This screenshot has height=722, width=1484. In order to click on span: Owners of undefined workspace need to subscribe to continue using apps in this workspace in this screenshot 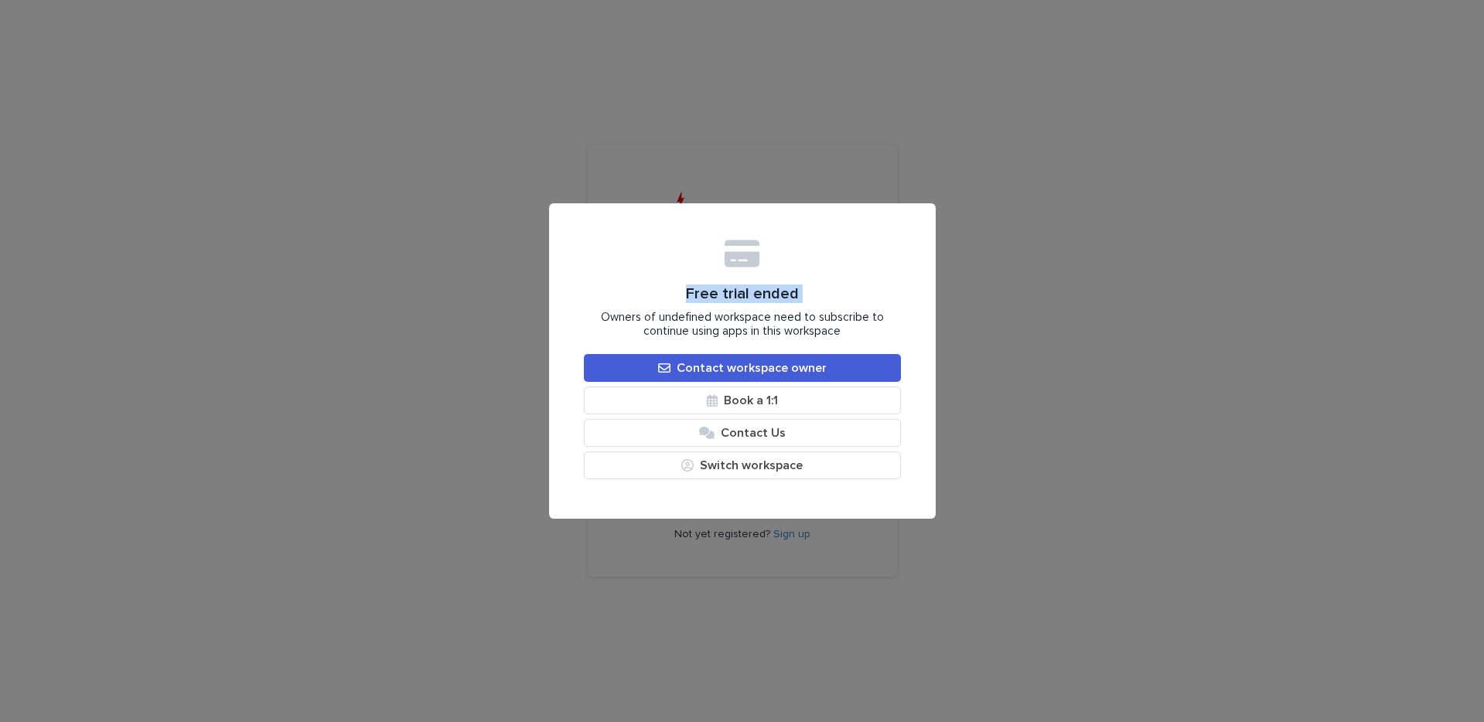, I will do `click(742, 325)`.